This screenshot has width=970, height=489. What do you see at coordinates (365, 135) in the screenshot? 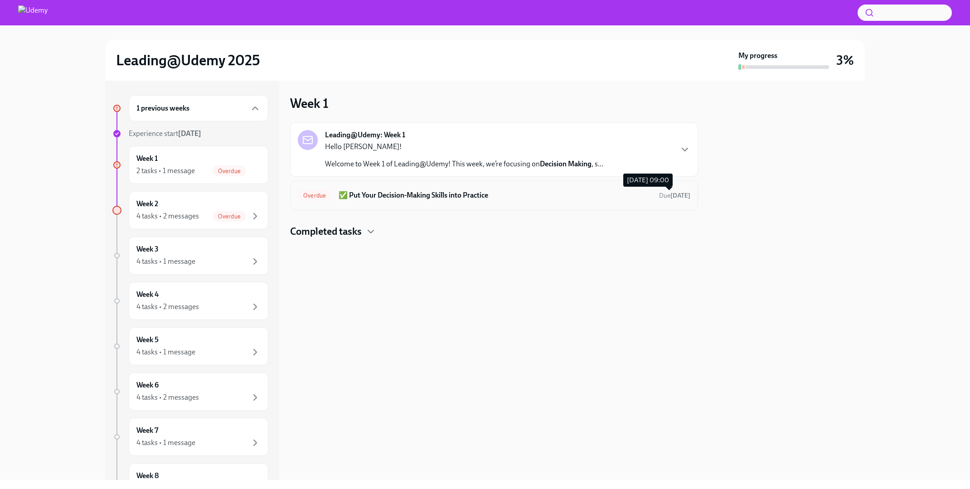
I see `strong: Leading@Udemy: Week 1` at bounding box center [365, 135].